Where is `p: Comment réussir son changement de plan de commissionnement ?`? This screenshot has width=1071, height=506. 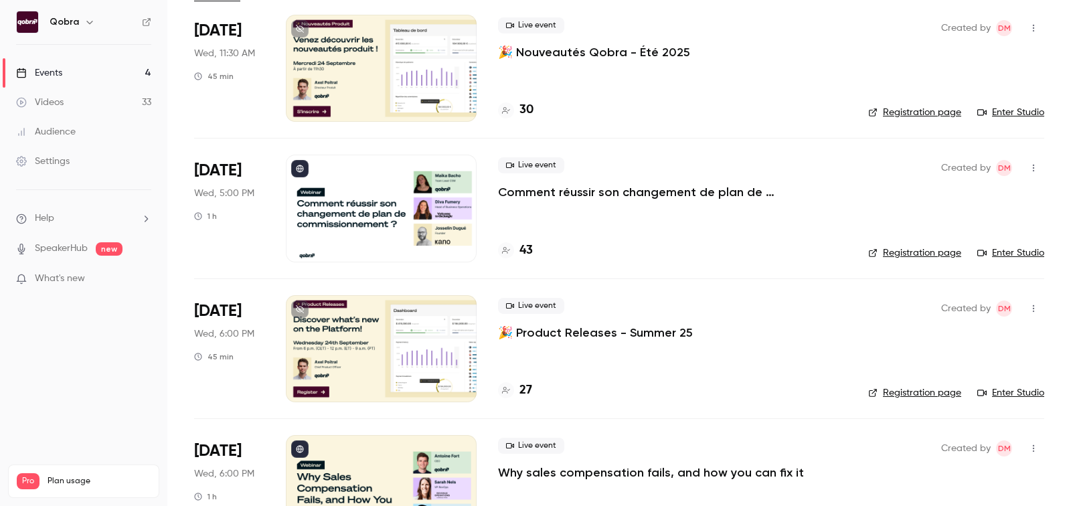
p: Comment réussir son changement de plan de commissionnement ? is located at coordinates (672, 192).